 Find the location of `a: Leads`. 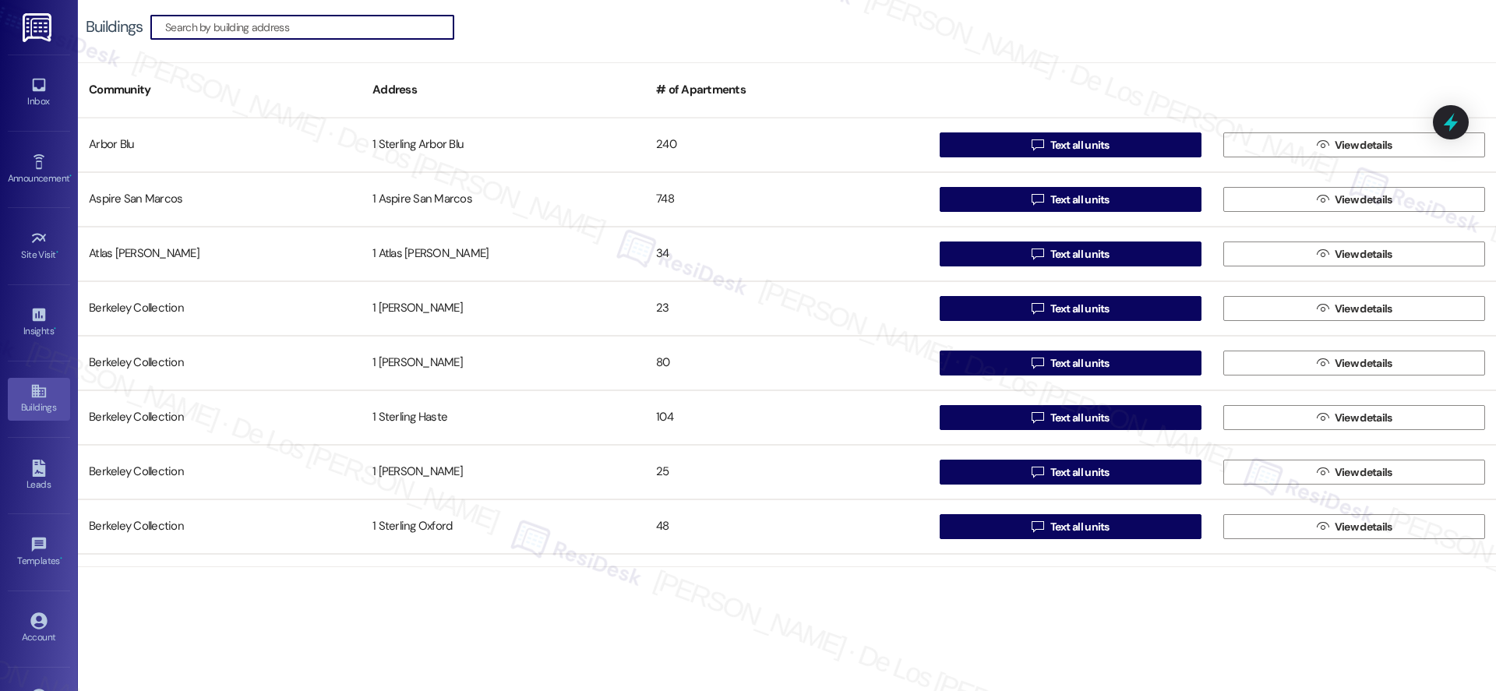

a: Leads is located at coordinates (39, 476).